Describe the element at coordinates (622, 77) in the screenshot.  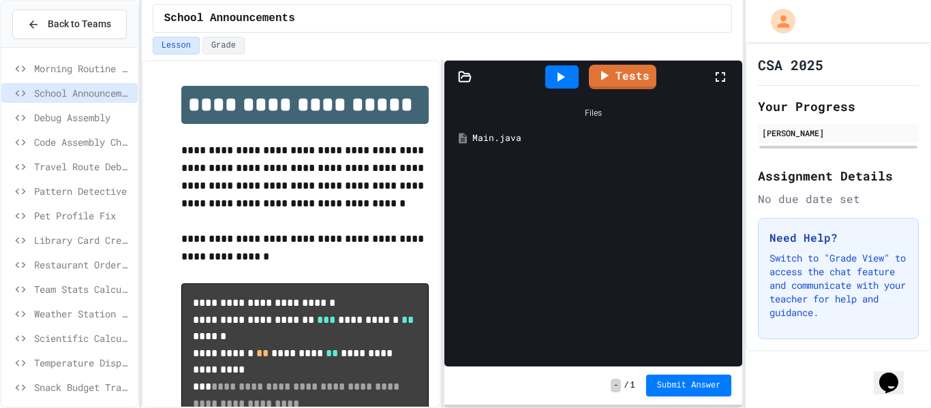
I see `a: Tests` at that location.